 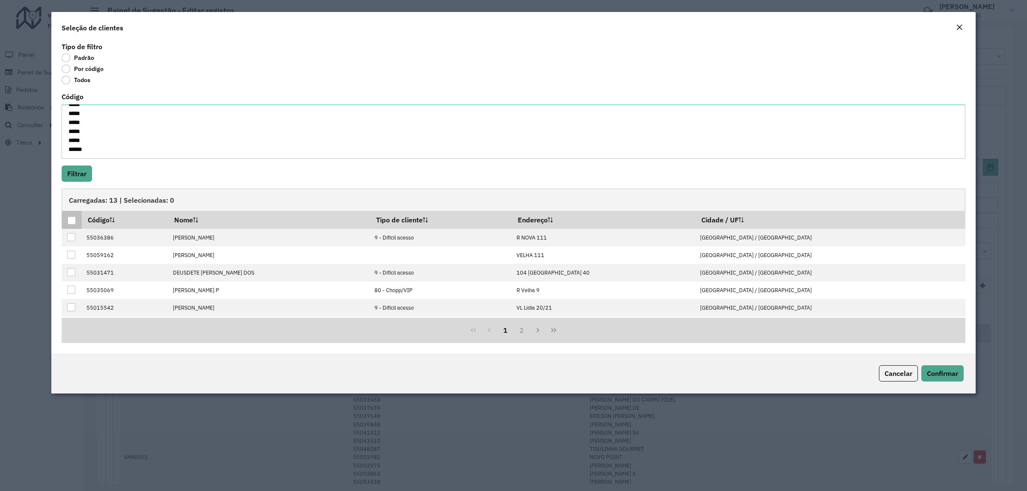 I want to click on label: Por código, so click(x=83, y=69).